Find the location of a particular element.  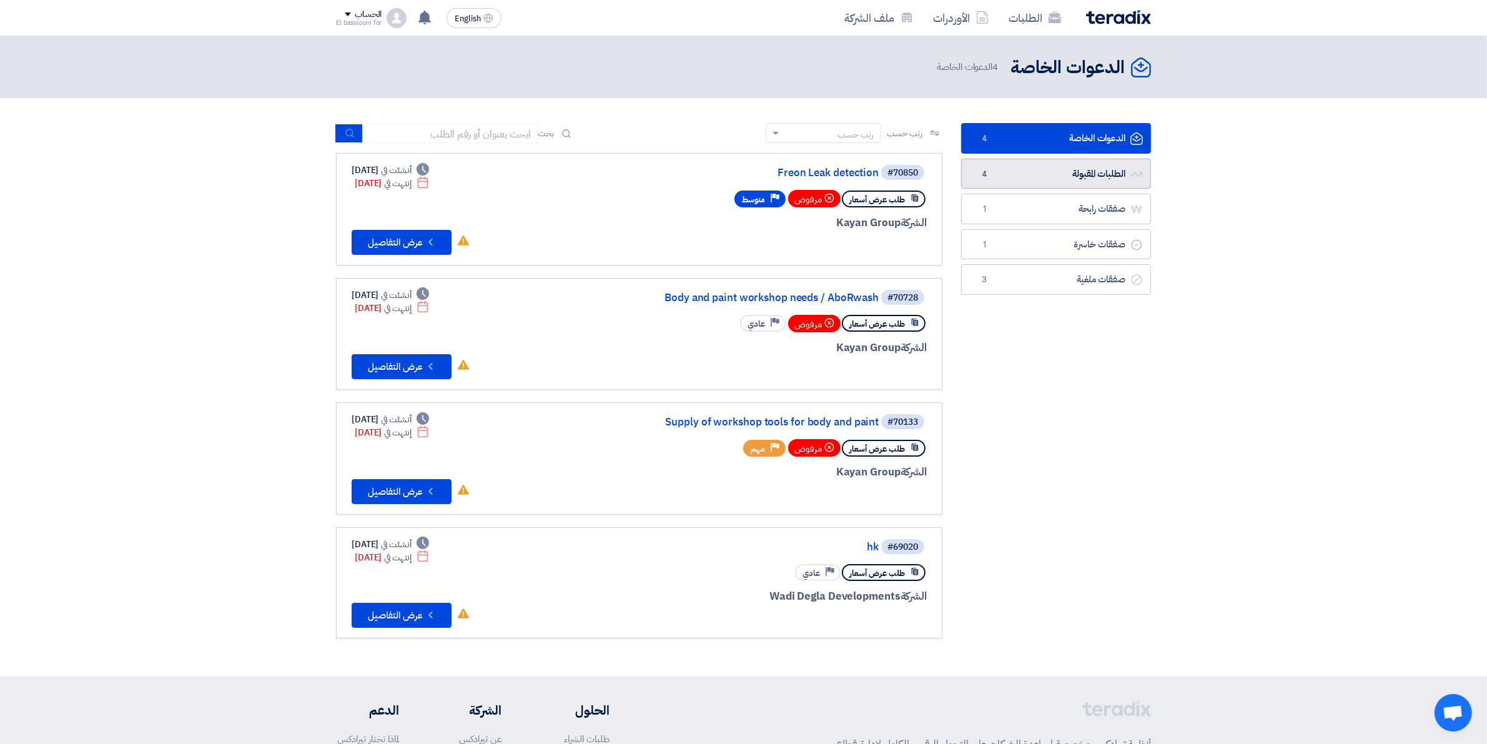

a: صفقات ملغية3 is located at coordinates (1056, 279).